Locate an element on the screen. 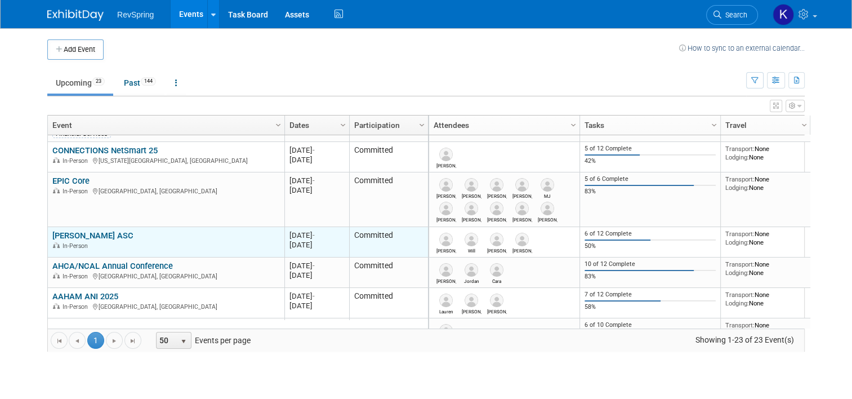 This screenshot has width=852, height=399. img: Patrick Kimpler is located at coordinates (471, 300).